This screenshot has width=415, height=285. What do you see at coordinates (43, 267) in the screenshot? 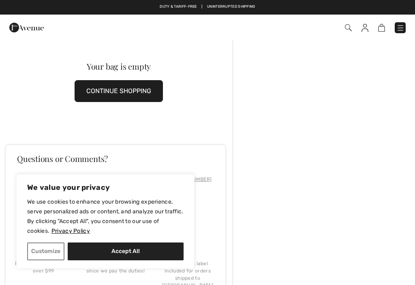
I see `div: Free shipping on orders over $99` at bounding box center [43, 267].